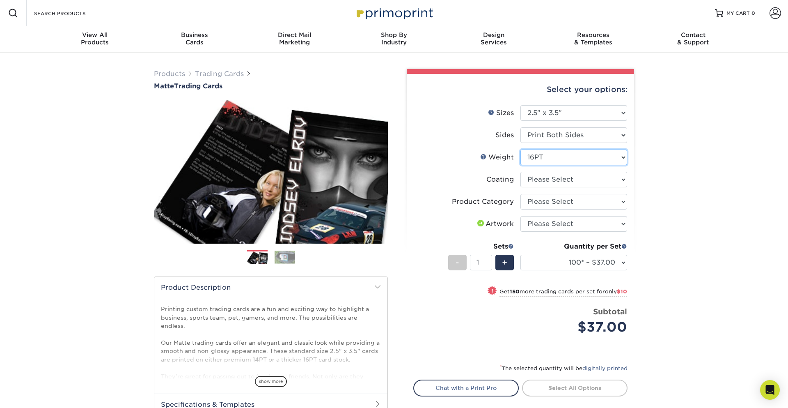 Image resolution: width=788 pixels, height=408 pixels. What do you see at coordinates (500, 179) in the screenshot?
I see `div: Coating` at bounding box center [500, 179].